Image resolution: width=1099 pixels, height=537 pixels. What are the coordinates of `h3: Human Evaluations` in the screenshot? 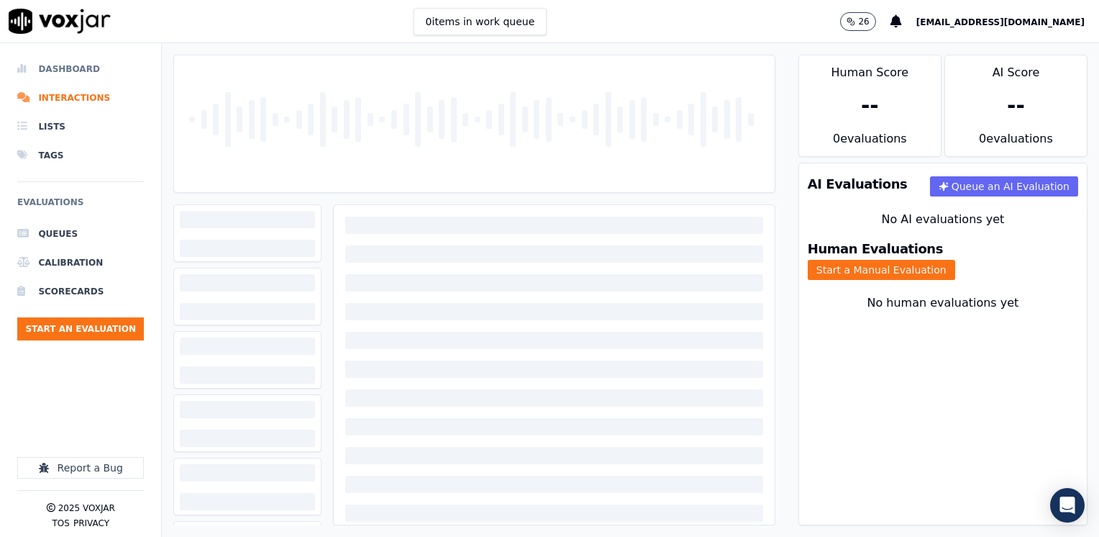 It's located at (875, 249).